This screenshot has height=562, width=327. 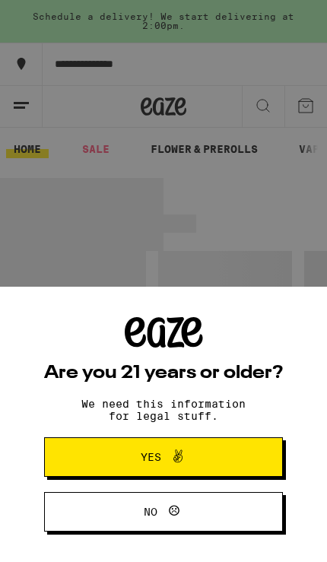 I want to click on button: Yes, so click(x=164, y=457).